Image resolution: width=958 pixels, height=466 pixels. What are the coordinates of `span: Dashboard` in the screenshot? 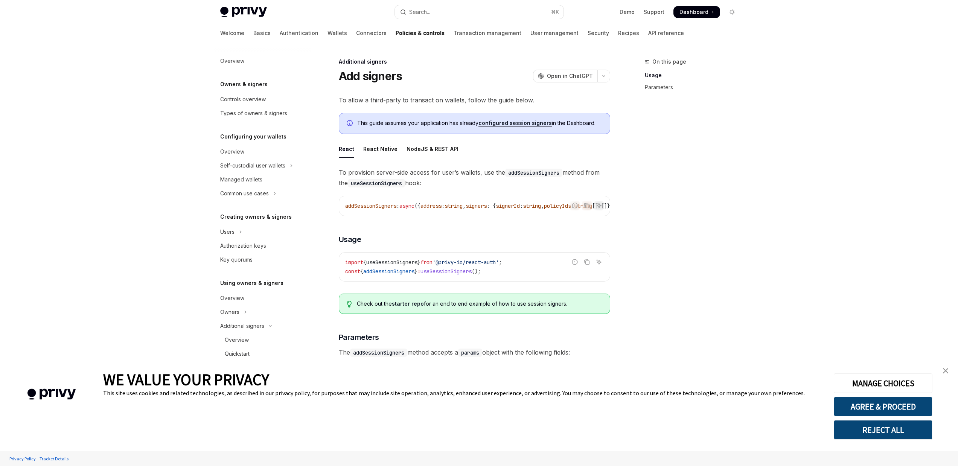 It's located at (694, 12).